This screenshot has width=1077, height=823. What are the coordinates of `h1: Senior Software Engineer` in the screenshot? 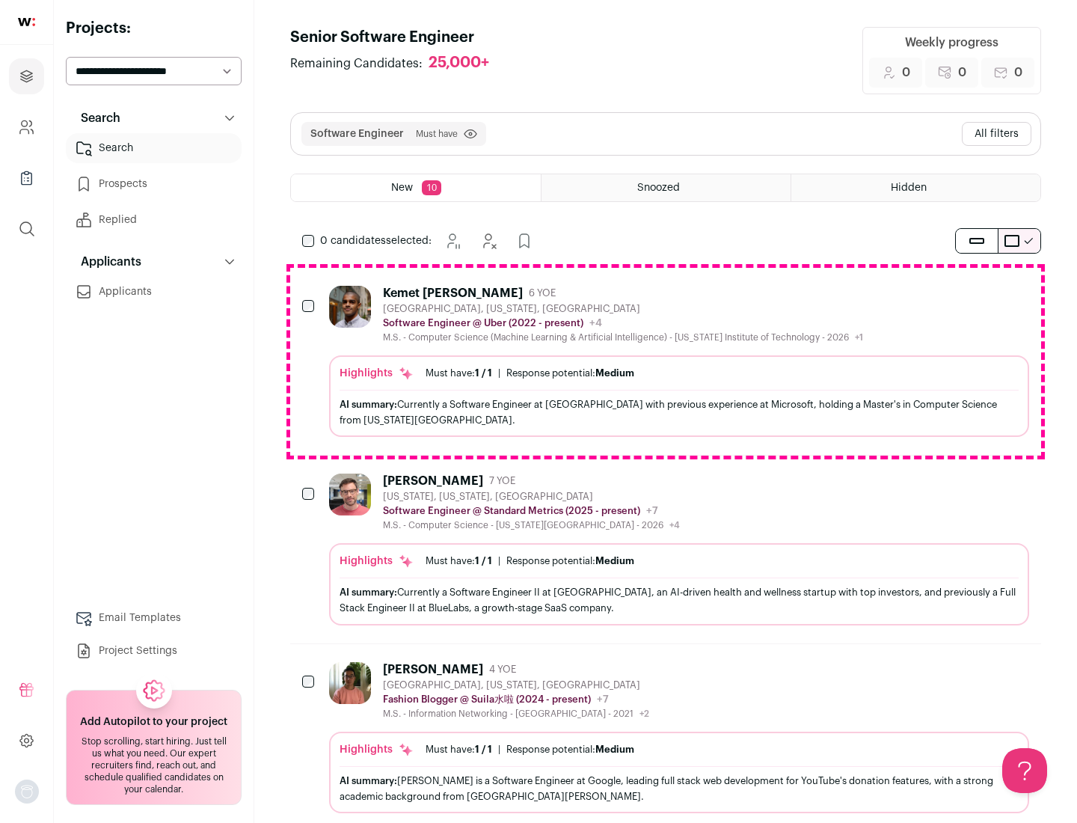 It's located at (397, 37).